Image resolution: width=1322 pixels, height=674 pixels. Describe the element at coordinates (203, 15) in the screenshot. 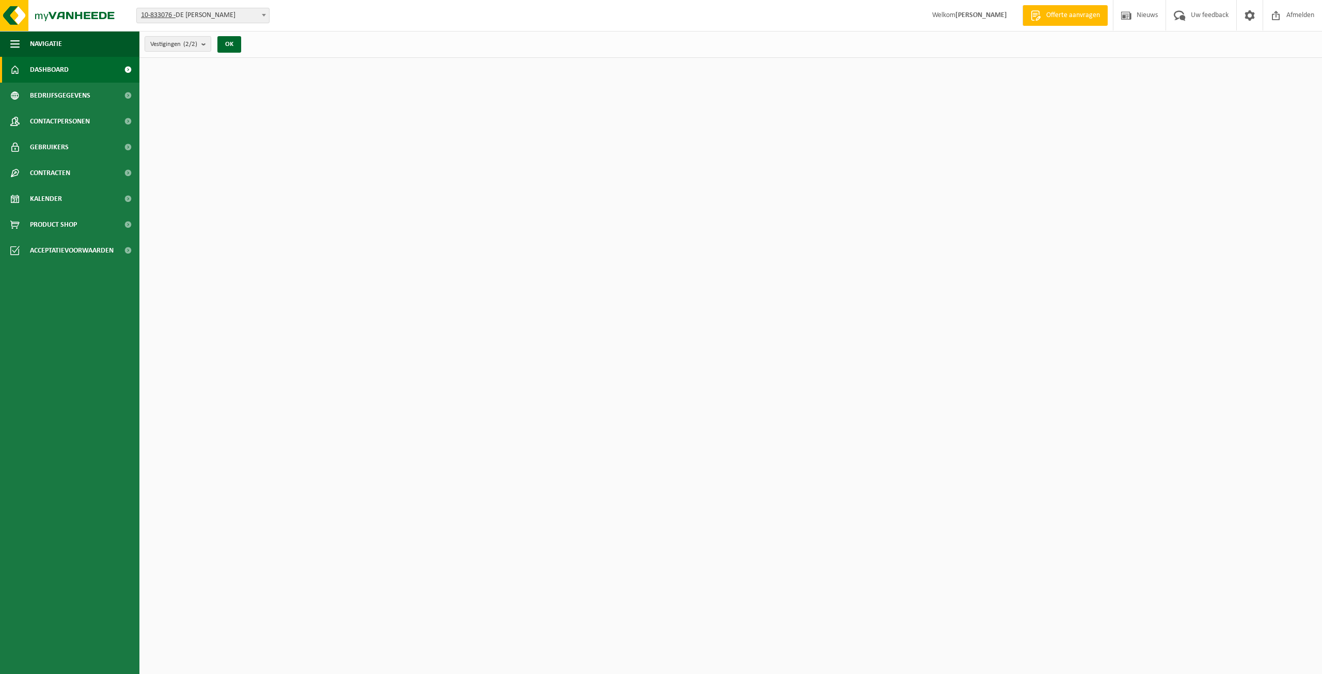

I see `span: 10-833076 - DE WANDELER - TORHOUT` at that location.